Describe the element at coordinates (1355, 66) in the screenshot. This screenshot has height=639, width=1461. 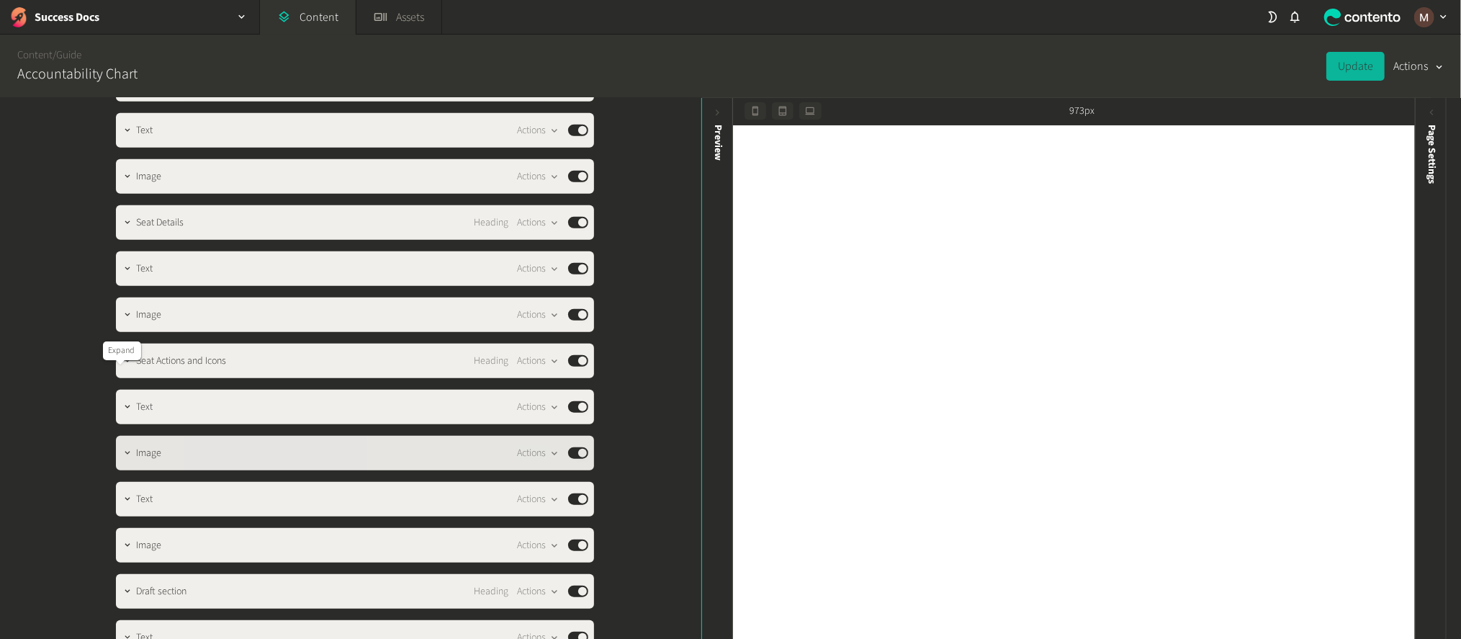
I see `button: Update` at that location.